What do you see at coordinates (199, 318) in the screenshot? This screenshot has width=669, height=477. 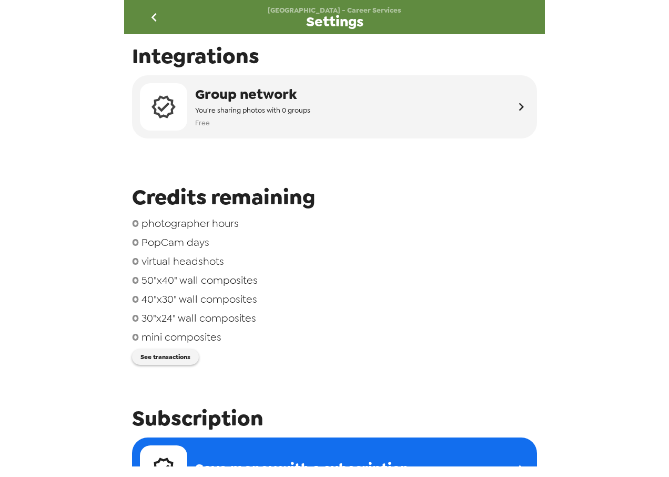 I see `span: 30"x24" wall composites` at bounding box center [199, 318].